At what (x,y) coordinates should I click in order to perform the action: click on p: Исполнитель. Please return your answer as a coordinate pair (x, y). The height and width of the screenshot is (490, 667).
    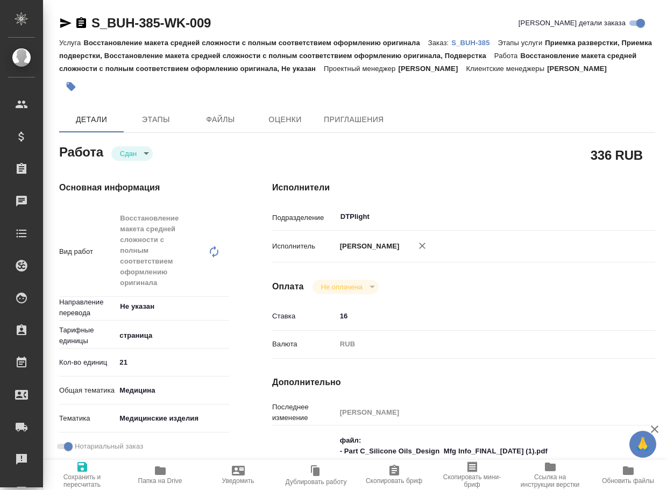
    Looking at the image, I should click on (304, 247).